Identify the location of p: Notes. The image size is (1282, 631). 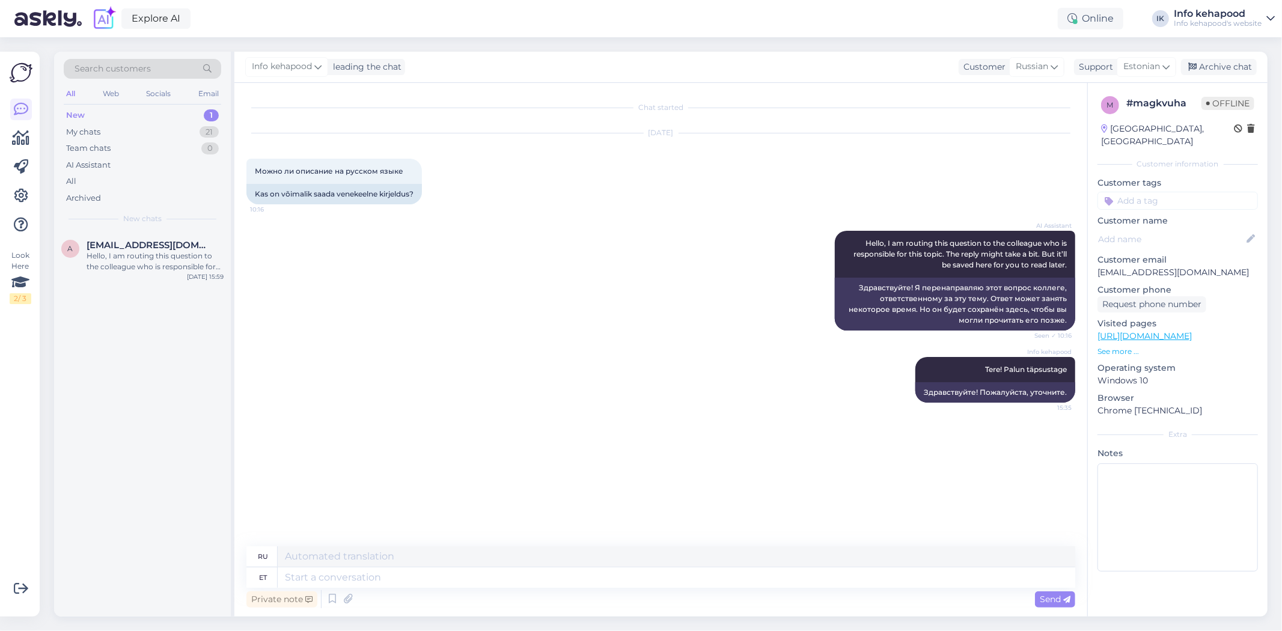
(1178, 453).